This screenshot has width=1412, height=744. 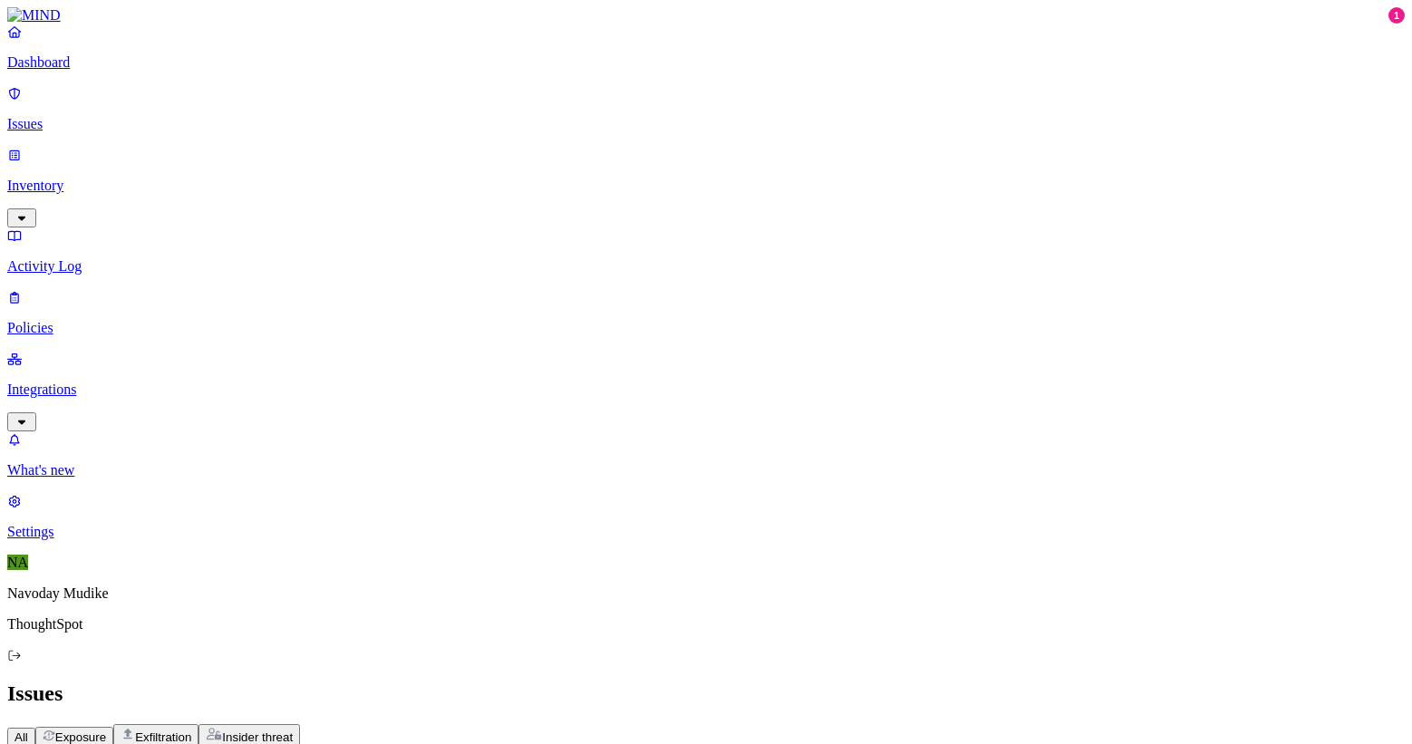 What do you see at coordinates (706, 186) in the screenshot?
I see `p: Inventory` at bounding box center [706, 186].